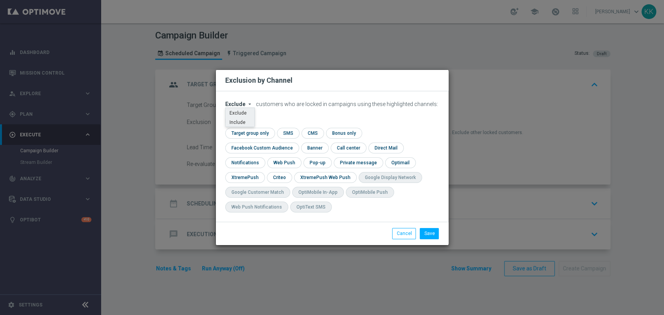 The image size is (664, 315). I want to click on div: Google Display Network, so click(390, 178).